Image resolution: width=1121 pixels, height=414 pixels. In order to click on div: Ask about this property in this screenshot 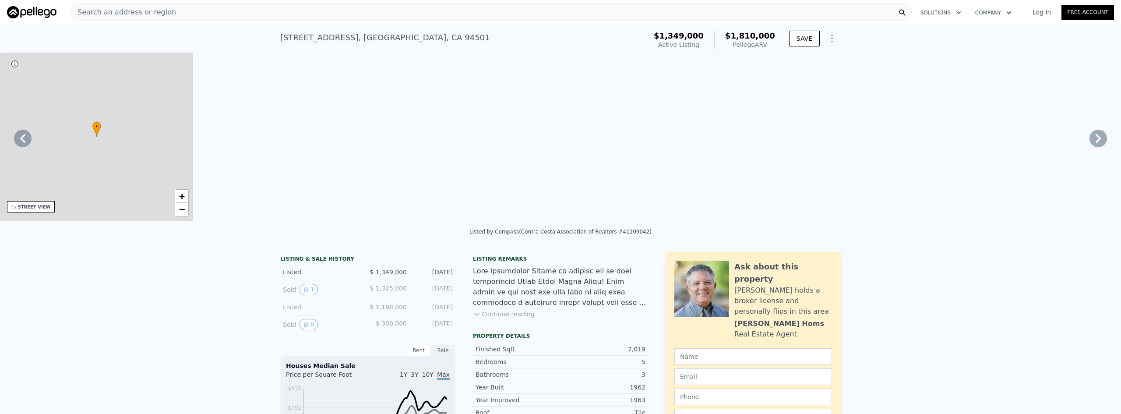, I will do `click(783, 273)`.